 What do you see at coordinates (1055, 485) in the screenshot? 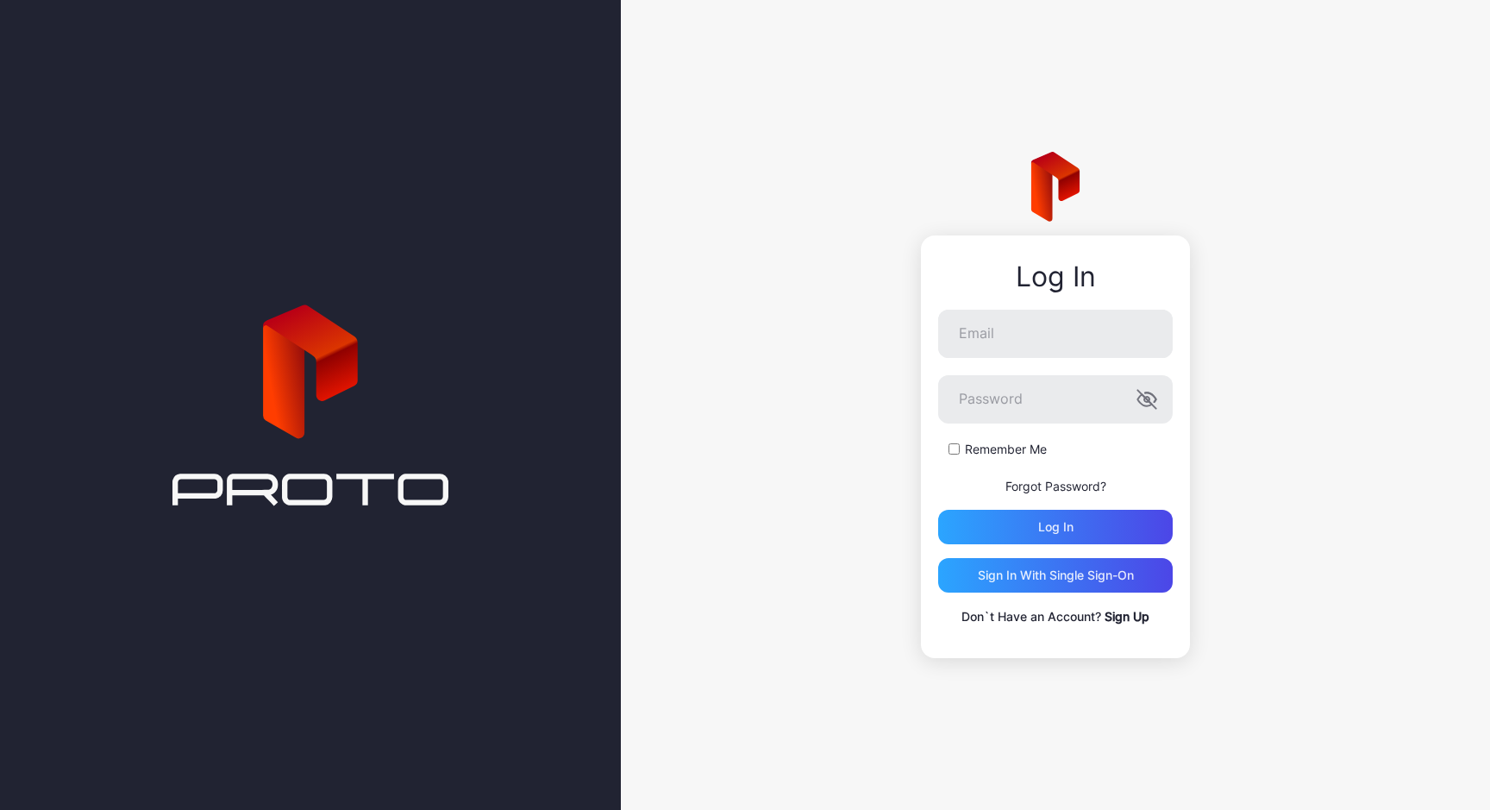
I see `a: Forgot Password?` at bounding box center [1055, 485].